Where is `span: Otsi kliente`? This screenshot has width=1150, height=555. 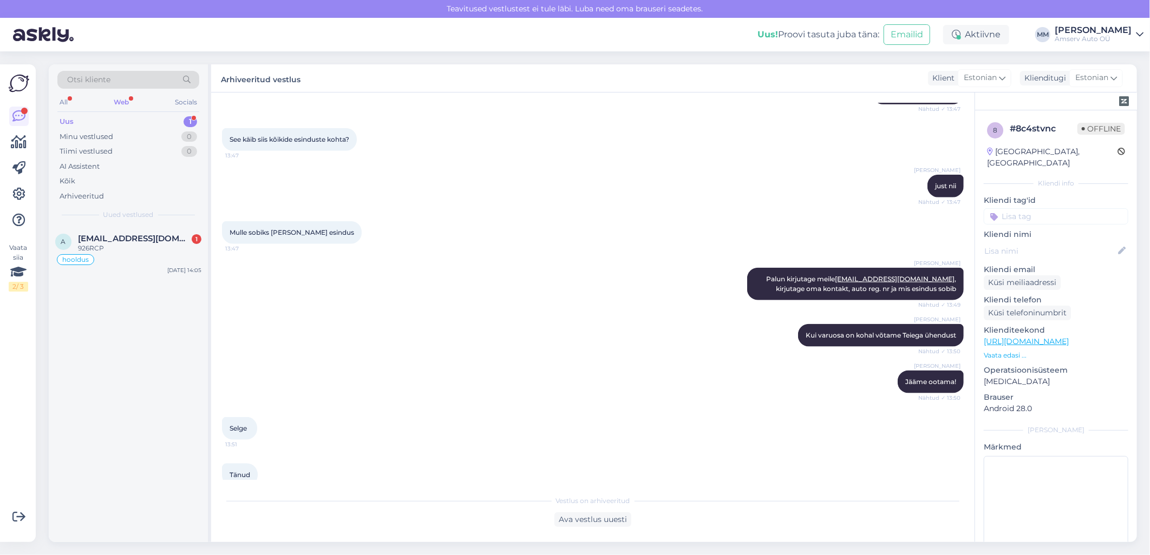
span: Otsi kliente is located at coordinates (89, 80).